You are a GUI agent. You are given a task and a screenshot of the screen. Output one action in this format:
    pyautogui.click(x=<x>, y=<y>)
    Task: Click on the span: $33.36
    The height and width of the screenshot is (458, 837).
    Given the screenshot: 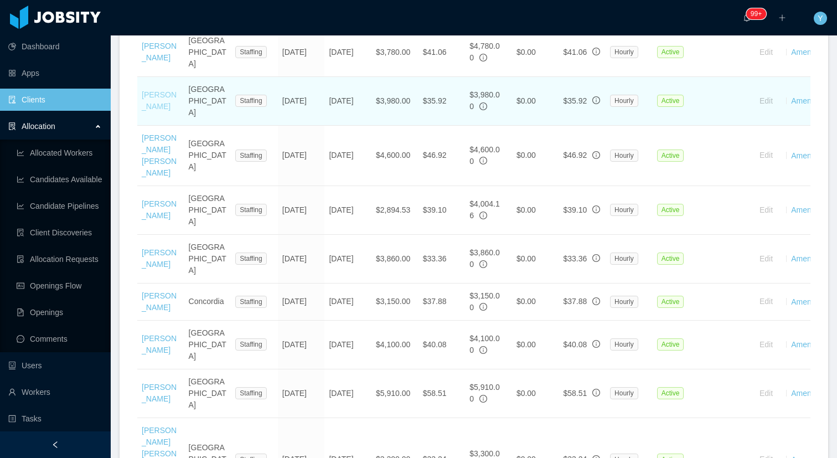 What is the action you would take?
    pyautogui.click(x=574, y=258)
    